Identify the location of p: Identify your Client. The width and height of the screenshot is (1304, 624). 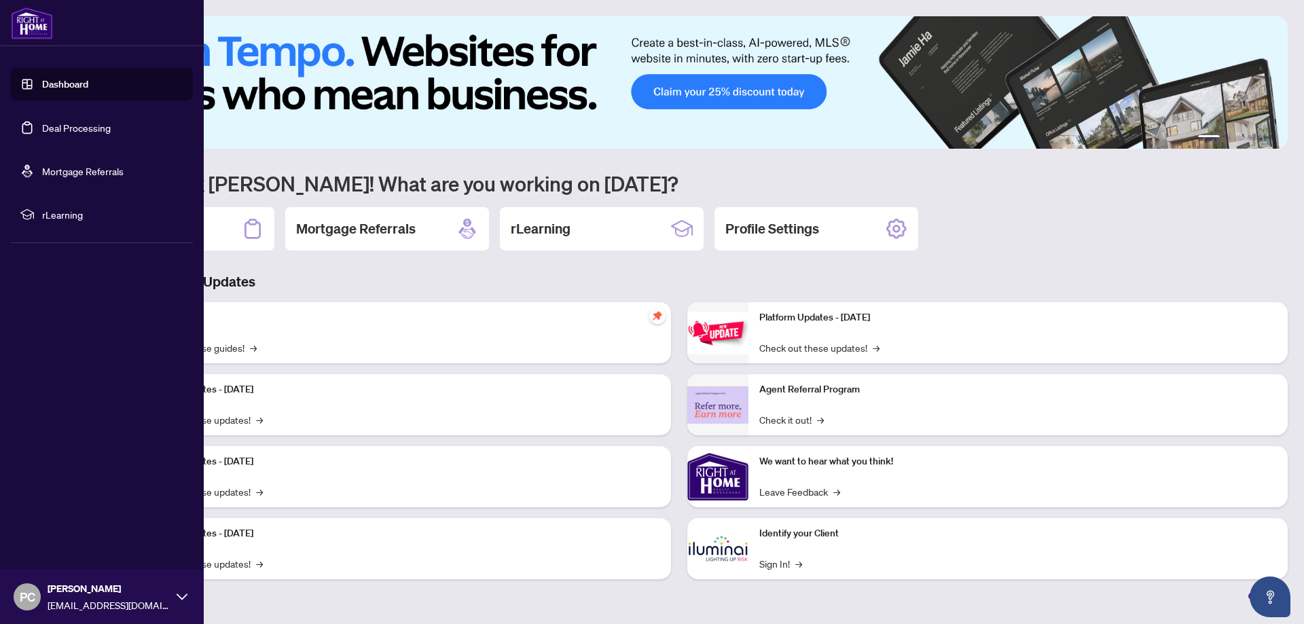
(1018, 534).